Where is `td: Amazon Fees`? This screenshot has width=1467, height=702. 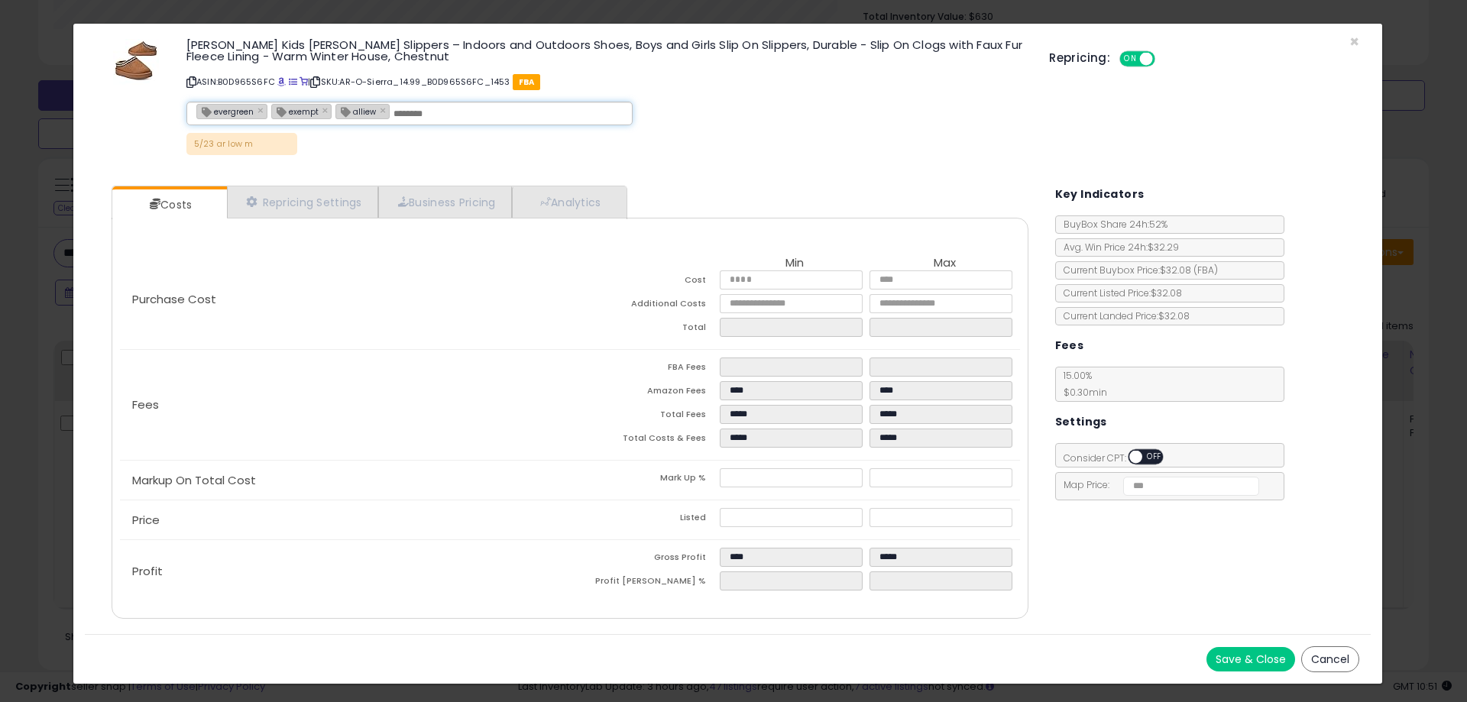
td: Amazon Fees is located at coordinates (645, 393).